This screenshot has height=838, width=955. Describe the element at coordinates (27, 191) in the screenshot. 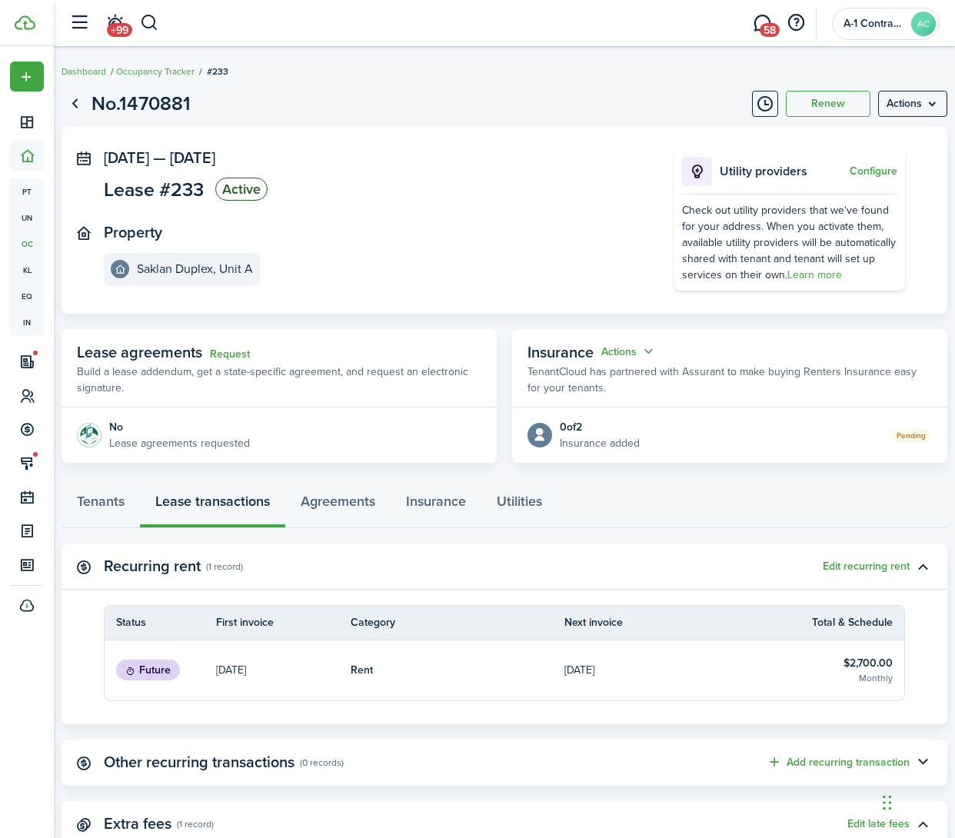

I see `a: pt` at that location.